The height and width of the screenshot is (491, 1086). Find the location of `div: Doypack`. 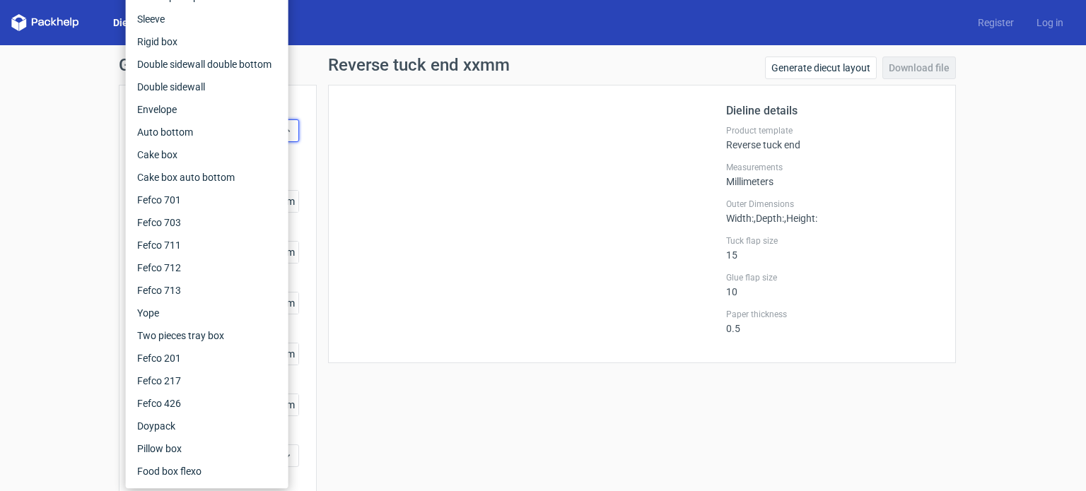

div: Doypack is located at coordinates (207, 426).